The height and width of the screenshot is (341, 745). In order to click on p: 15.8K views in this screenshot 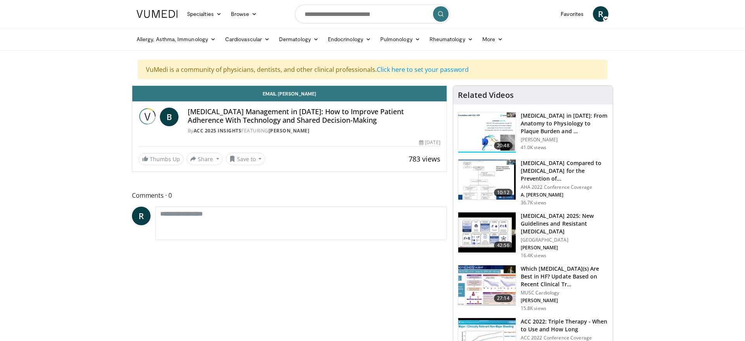, I will do `click(534, 308)`.